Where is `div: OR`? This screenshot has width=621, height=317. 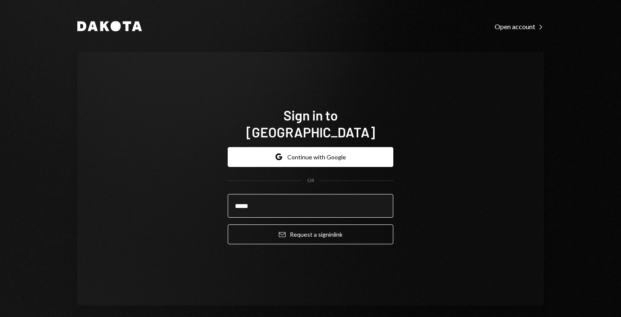
div: OR is located at coordinates (311, 181).